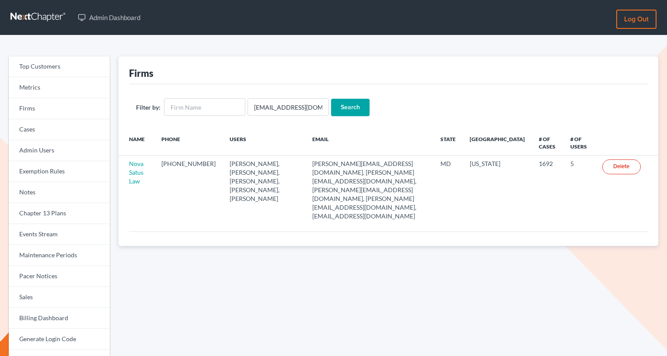 This screenshot has width=667, height=356. I want to click on input: Search, so click(350, 108).